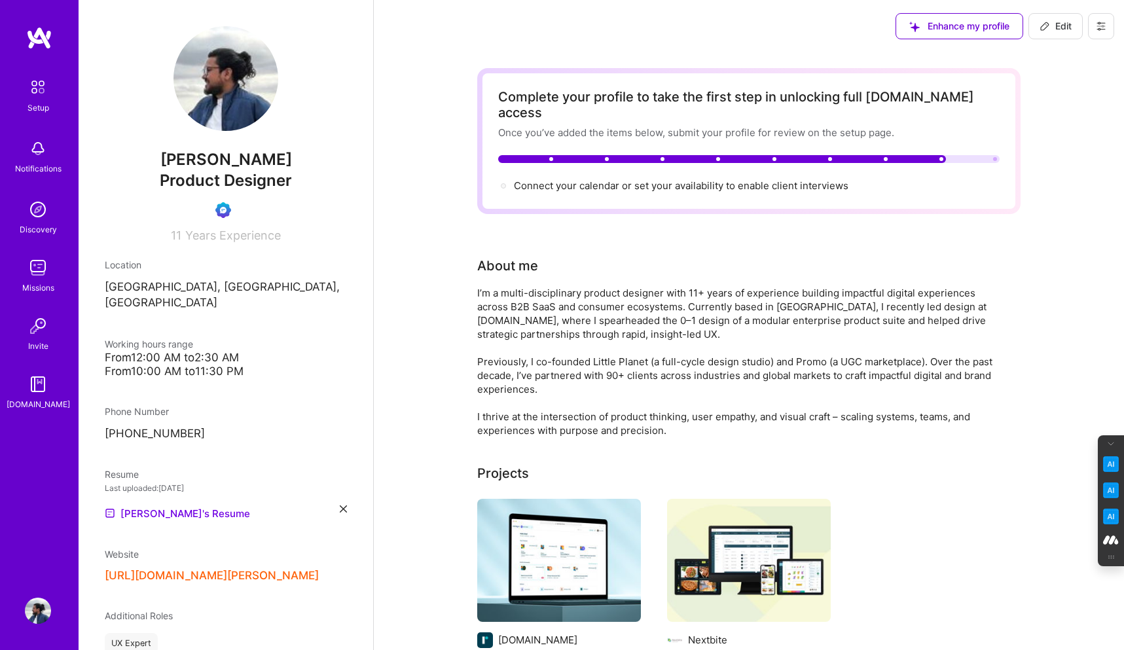  Describe the element at coordinates (122, 554) in the screenshot. I see `span: Website` at that location.